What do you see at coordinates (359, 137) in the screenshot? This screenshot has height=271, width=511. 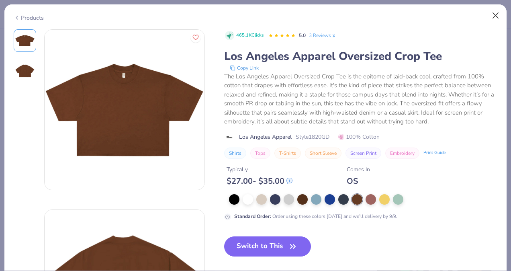 I see `span: 100% Cotton` at bounding box center [359, 137].